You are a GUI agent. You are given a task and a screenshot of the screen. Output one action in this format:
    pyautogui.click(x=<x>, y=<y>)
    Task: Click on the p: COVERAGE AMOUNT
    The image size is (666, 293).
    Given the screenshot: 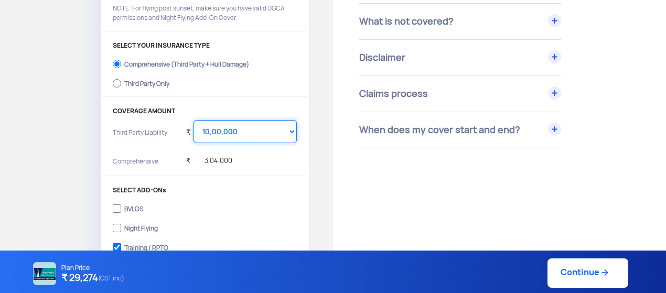 What is the action you would take?
    pyautogui.click(x=205, y=111)
    